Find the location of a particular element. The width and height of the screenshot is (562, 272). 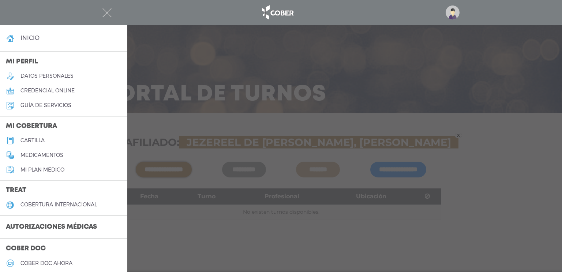

h5: Cober doc ahora is located at coordinates (46, 263).